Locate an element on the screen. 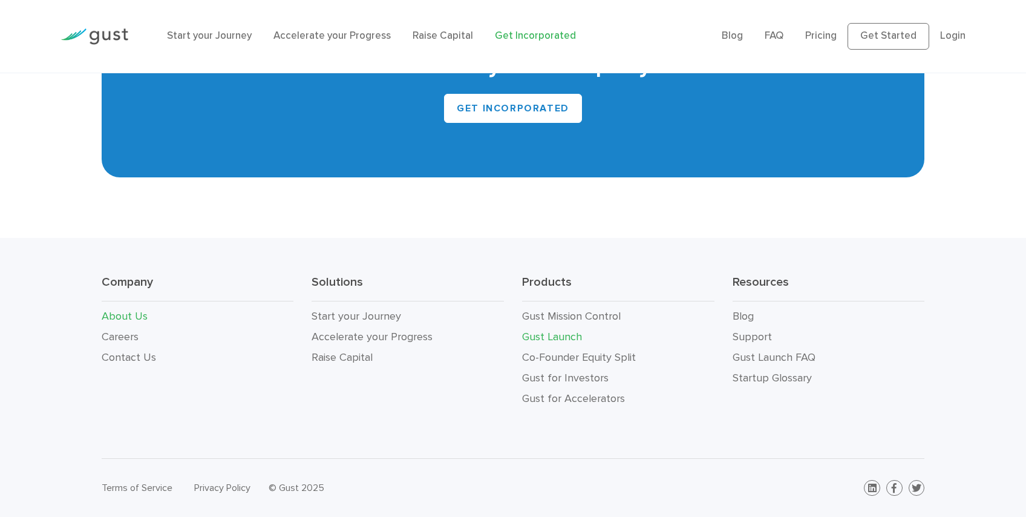 Image resolution: width=1026 pixels, height=517 pixels. a: Login is located at coordinates (953, 36).